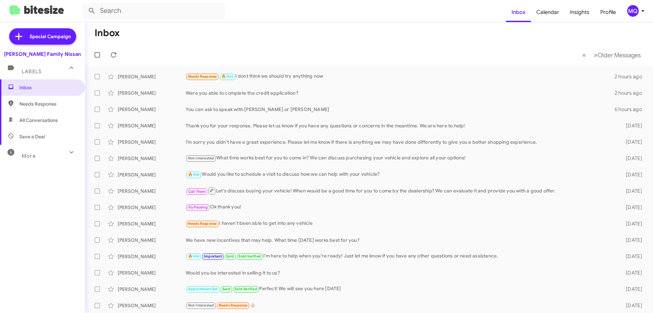  Describe the element at coordinates (400, 93) in the screenshot. I see `div: Were you able to complete the credit application?` at that location.